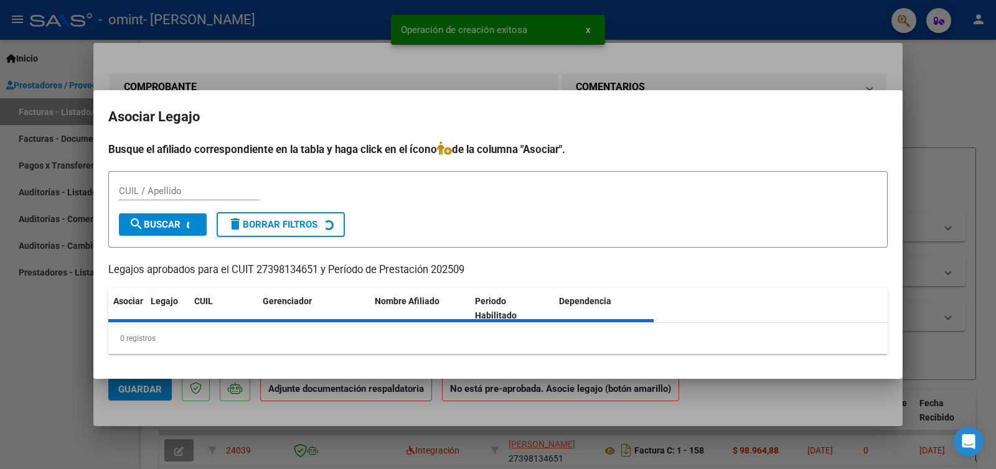 The image size is (996, 469). Describe the element at coordinates (164, 301) in the screenshot. I see `span: Legajo` at that location.